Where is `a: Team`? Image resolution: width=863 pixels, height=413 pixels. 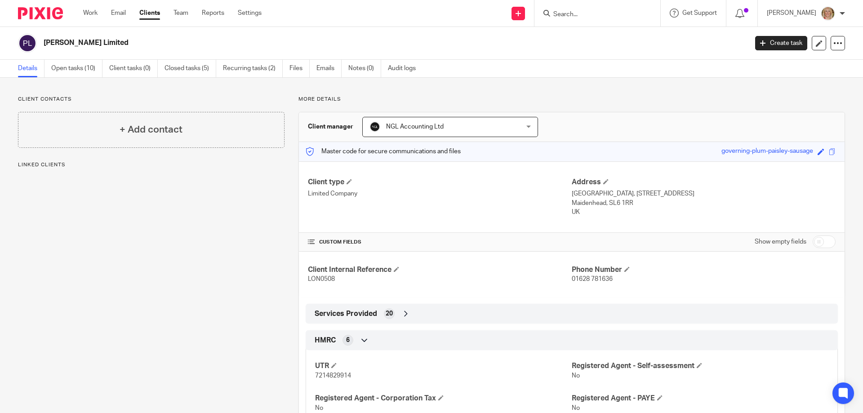
a: Team is located at coordinates (181, 13).